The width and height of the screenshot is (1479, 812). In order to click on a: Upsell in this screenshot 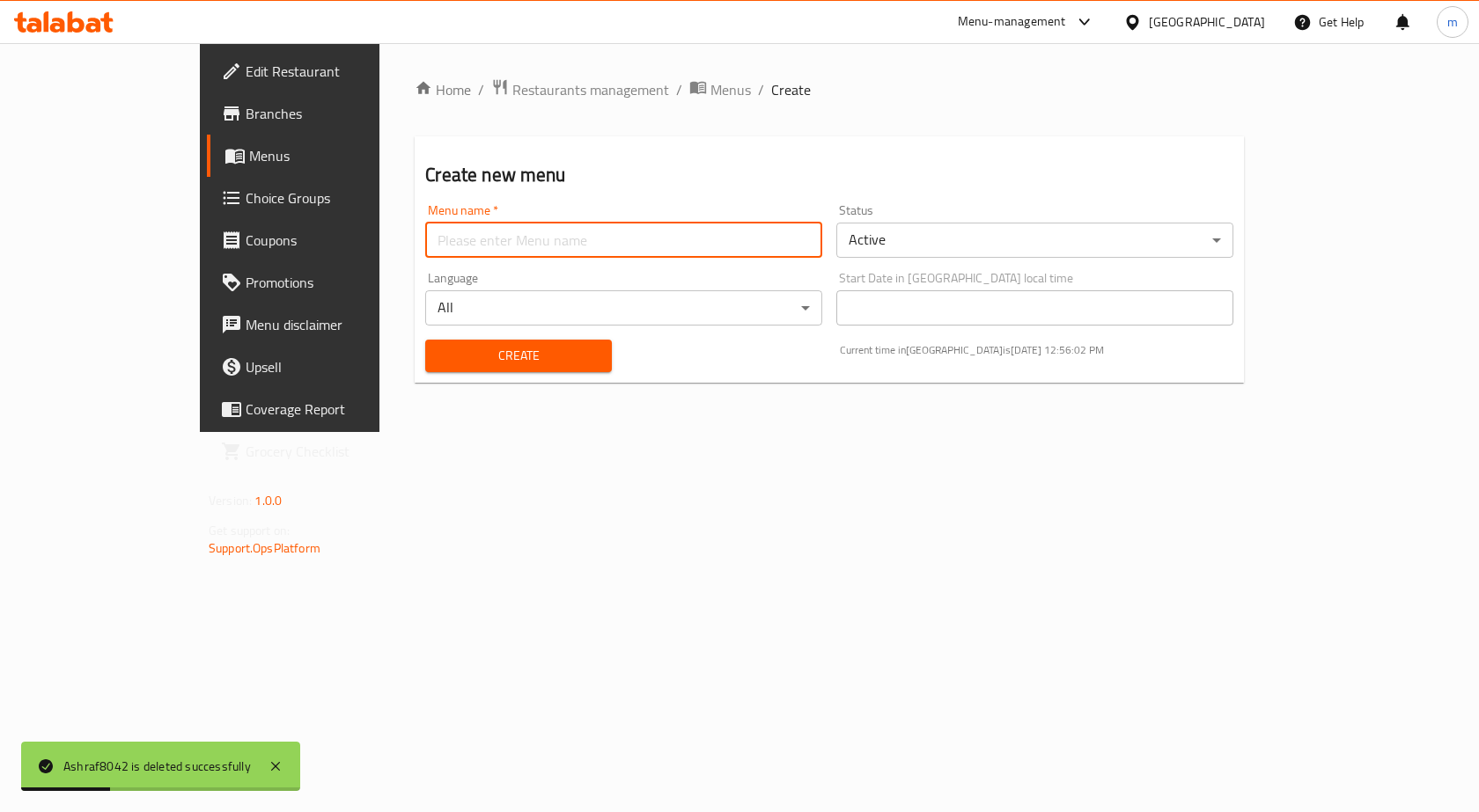, I will do `click(326, 367)`.